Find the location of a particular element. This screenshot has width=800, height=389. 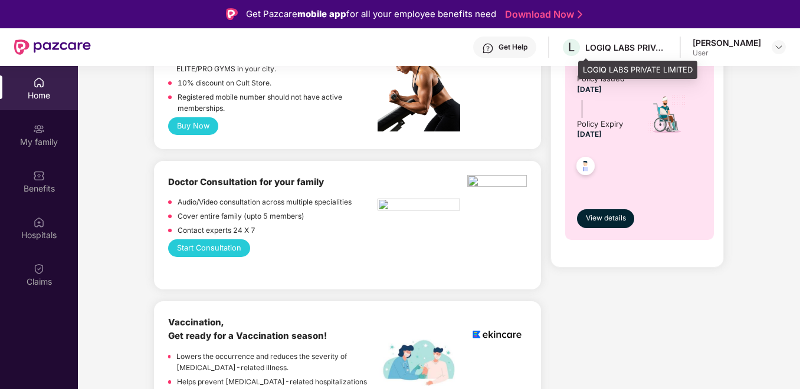

p: Contact experts 24 X 7 is located at coordinates (217, 231).